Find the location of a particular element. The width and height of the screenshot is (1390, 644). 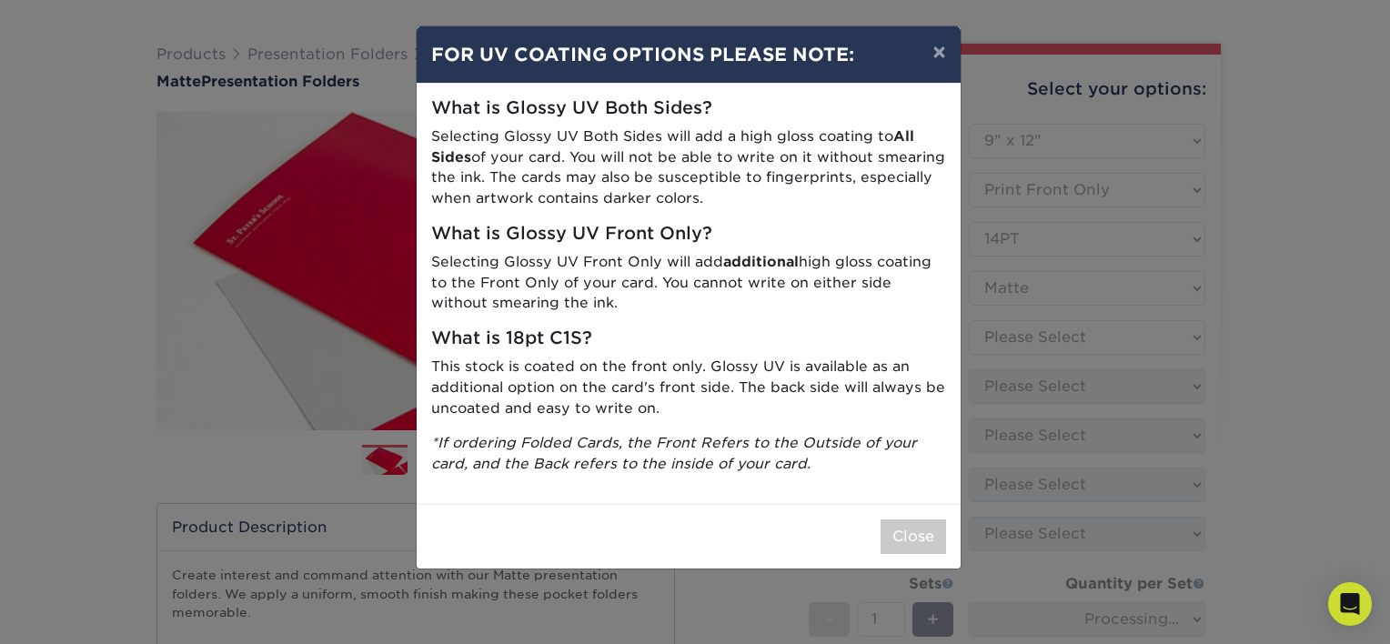

h5: What is Glossy UV Both Sides? is located at coordinates (689, 108).